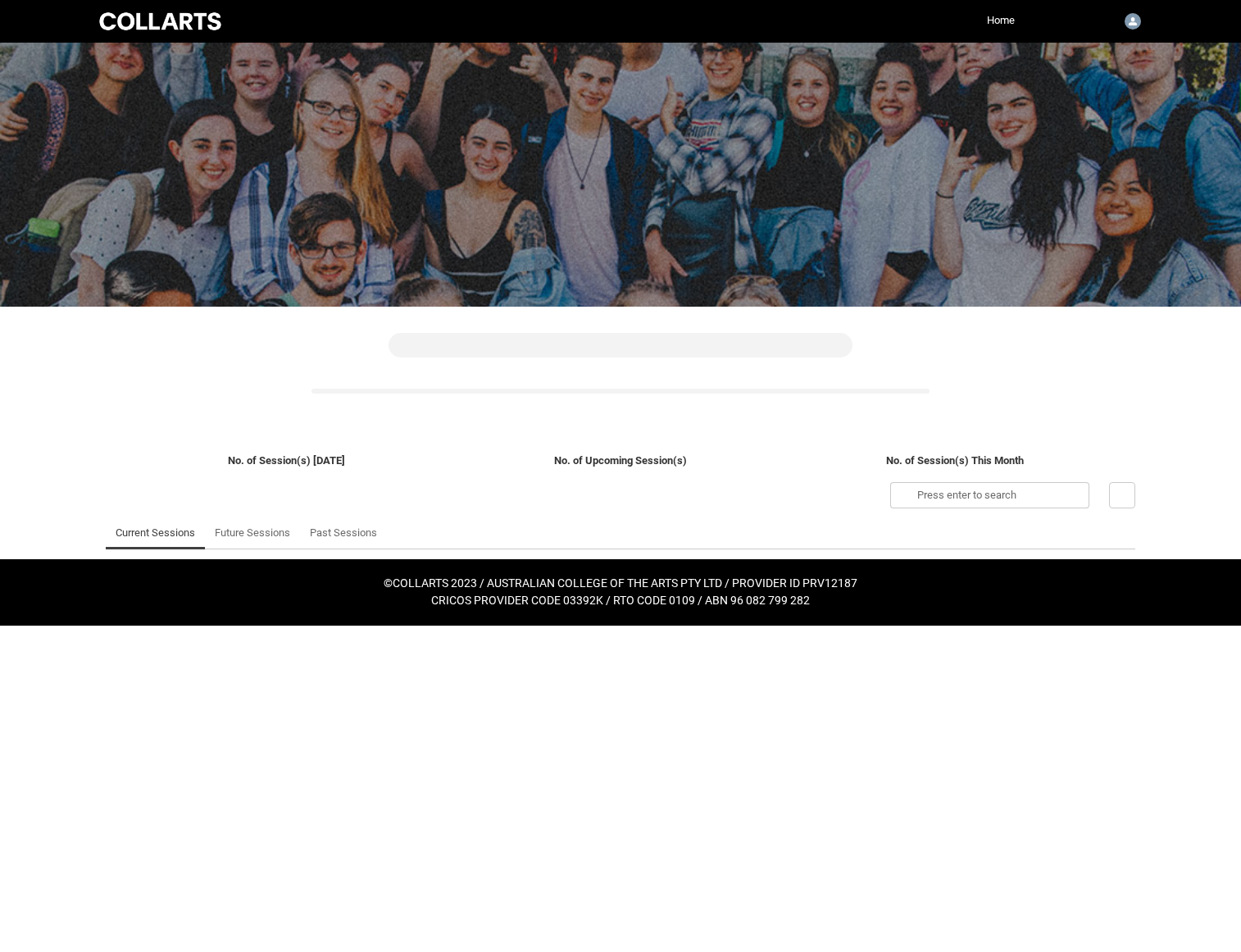 This screenshot has width=1241, height=952. I want to click on input: Press enter to search, so click(989, 495).